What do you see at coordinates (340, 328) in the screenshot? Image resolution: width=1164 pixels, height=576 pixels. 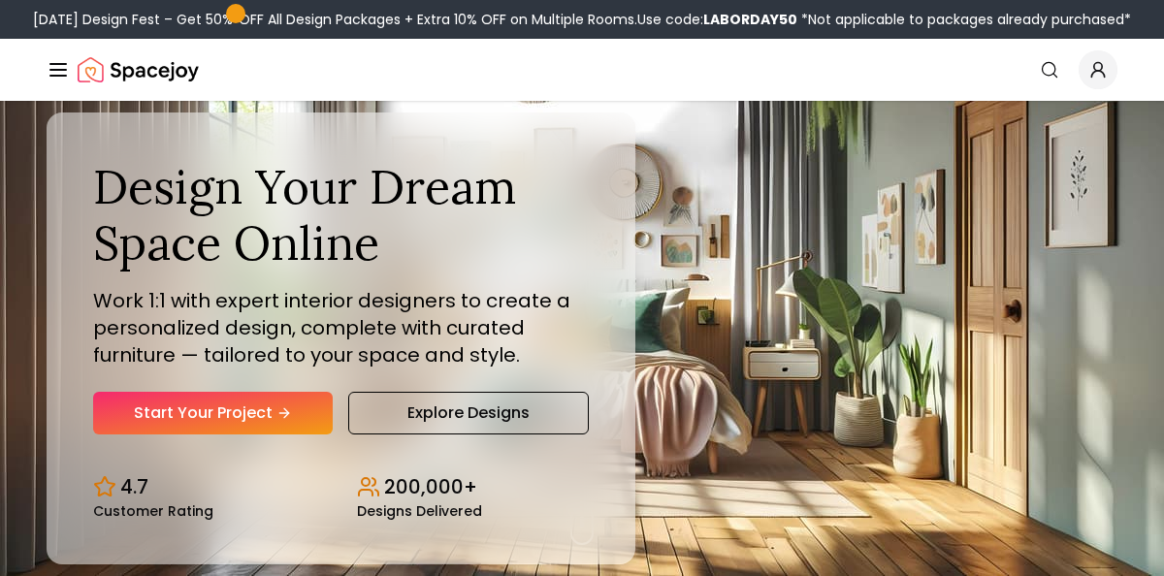 I see `p: Work 1:1 with expert interior designers to create a personalized design, complete with curated fu...` at bounding box center [340, 328].